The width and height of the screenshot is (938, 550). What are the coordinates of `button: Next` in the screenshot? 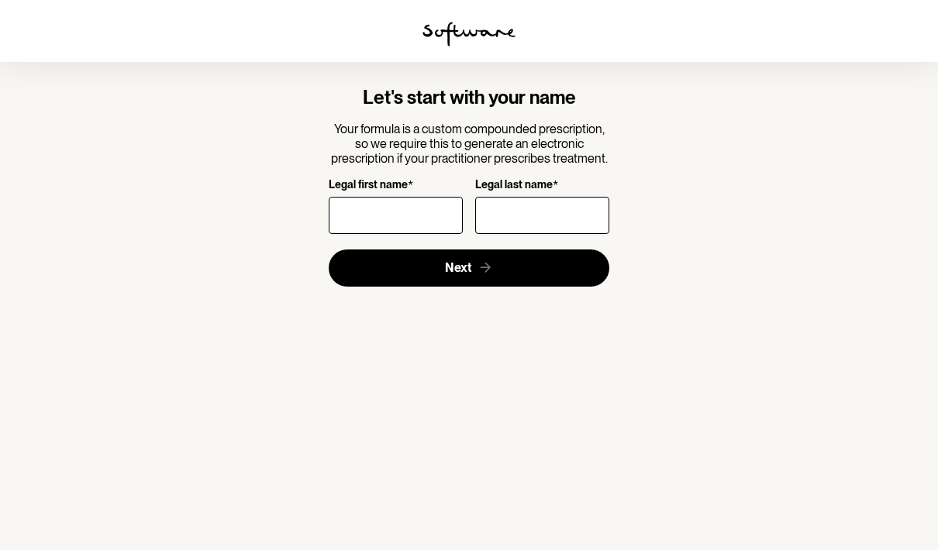 It's located at (469, 268).